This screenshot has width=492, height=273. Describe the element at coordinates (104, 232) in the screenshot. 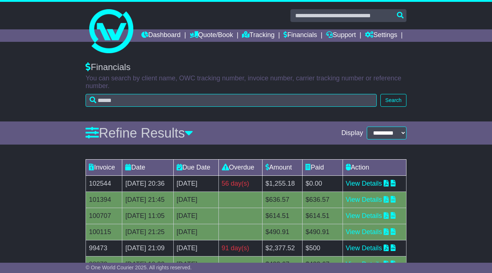

I see `td: 100115` at that location.